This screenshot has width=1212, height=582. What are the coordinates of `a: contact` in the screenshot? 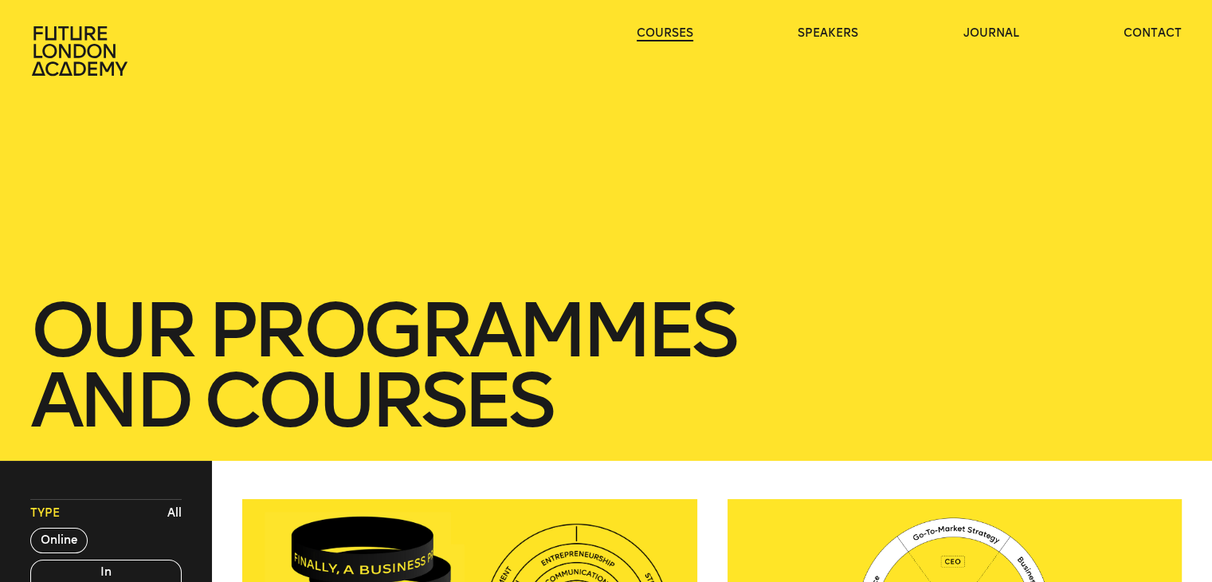 It's located at (1152, 33).